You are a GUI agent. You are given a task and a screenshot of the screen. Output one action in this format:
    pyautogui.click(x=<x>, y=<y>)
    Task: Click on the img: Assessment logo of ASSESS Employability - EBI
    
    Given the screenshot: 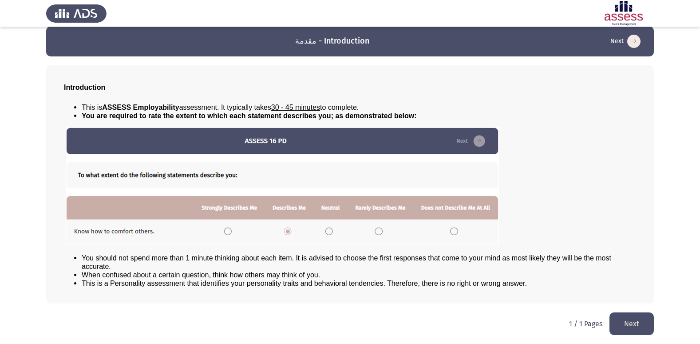 What is the action you would take?
    pyautogui.click(x=624, y=13)
    